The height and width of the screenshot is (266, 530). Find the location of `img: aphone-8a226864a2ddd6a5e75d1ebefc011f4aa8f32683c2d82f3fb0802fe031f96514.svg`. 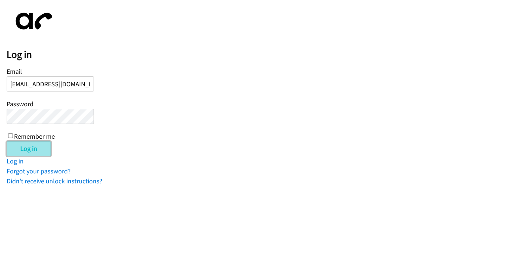

img: aphone-8a226864a2ddd6a5e75d1ebefc011f4aa8f32683c2d82f3fb0802fe031f96514.svg is located at coordinates (32, 21).